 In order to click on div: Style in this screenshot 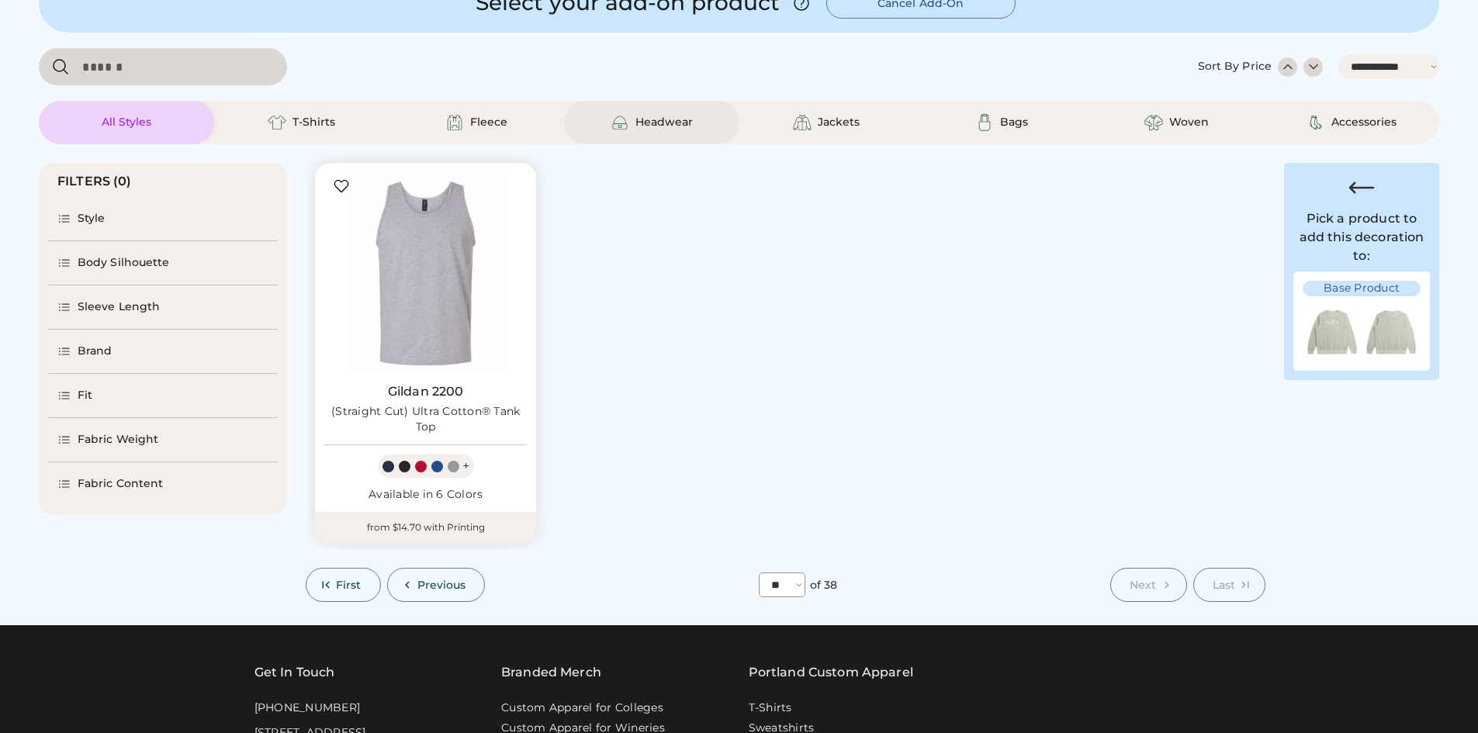, I will do `click(92, 219)`.